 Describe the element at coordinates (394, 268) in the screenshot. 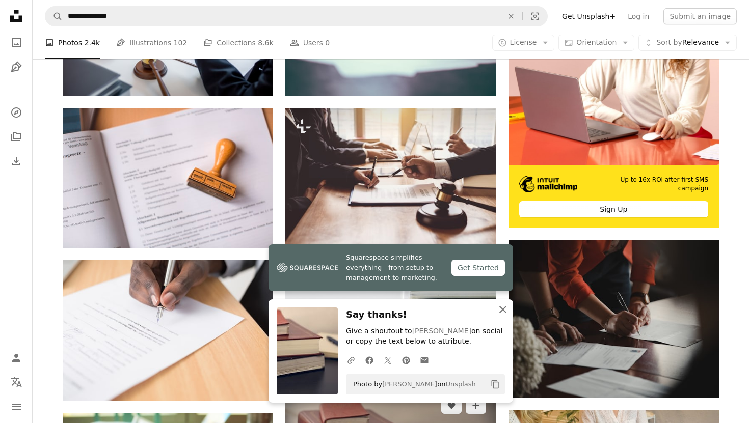

I see `span: Squarespace simplifies everything—from setup to management to marketing.` at that location.